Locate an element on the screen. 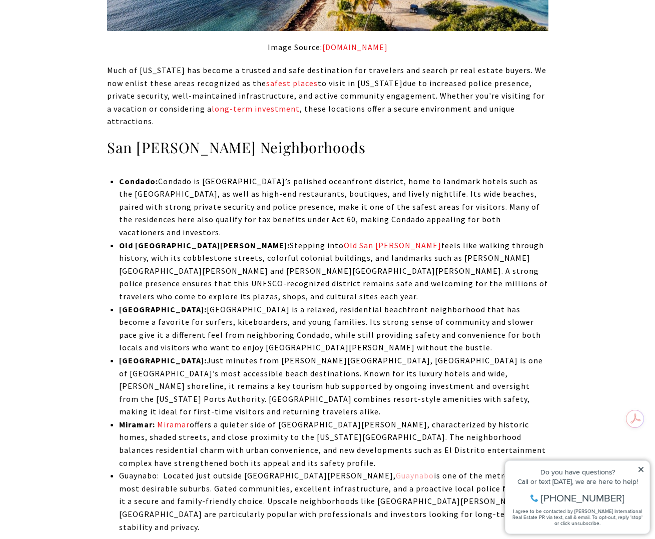  p: Image Source: is located at coordinates (328, 48).